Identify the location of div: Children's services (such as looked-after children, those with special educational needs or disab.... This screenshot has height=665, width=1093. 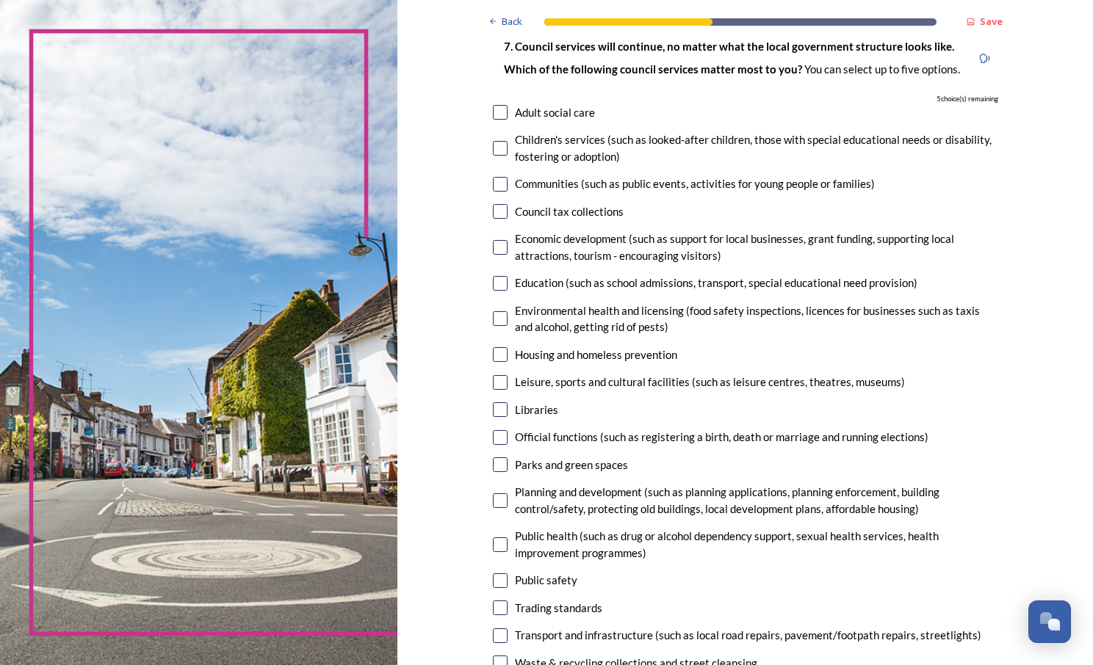
(757, 148).